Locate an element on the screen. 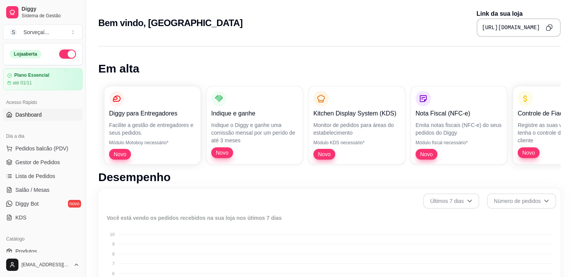  span: Salão / Mesas is located at coordinates (32, 190).